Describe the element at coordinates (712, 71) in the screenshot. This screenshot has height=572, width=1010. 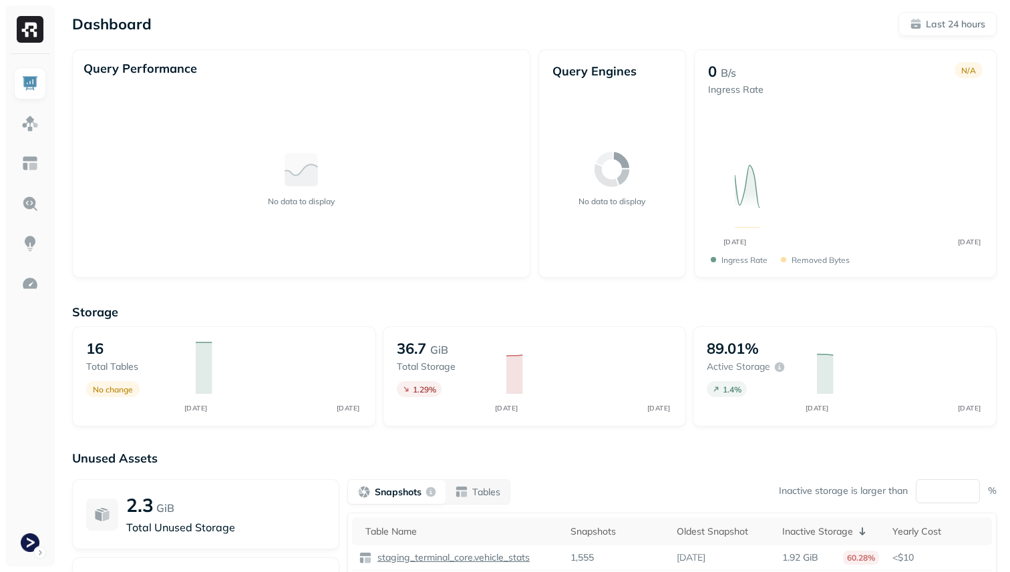
I see `p: 0` at that location.